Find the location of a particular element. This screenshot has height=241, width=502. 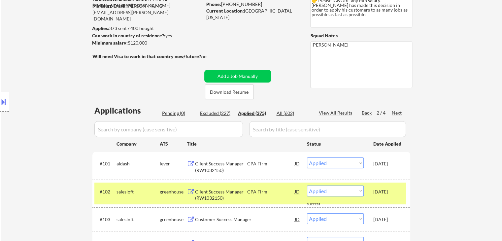

button: Add a Job Manually is located at coordinates (238, 76).